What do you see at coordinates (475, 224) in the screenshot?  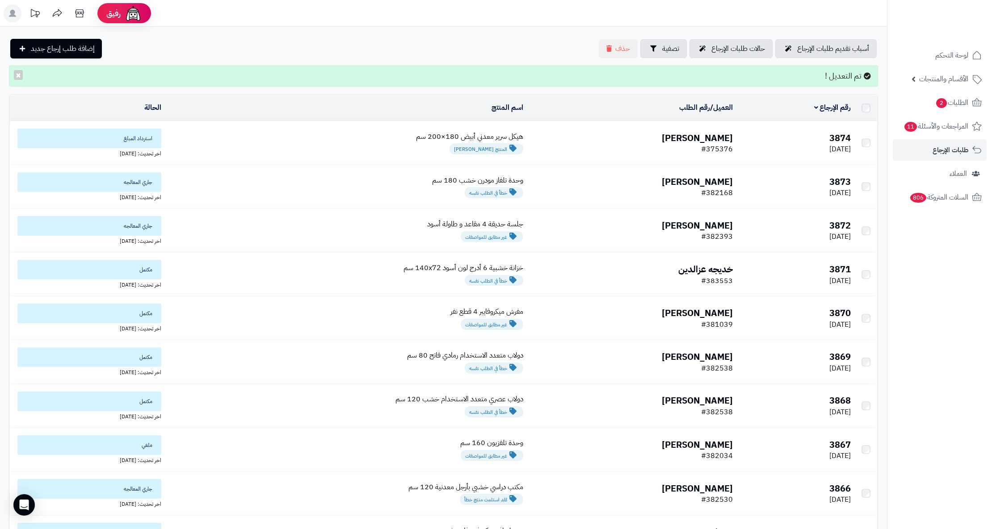 I see `span: جلسة حديقة 4 مقاعد و طاولة أسود` at bounding box center [475, 224].